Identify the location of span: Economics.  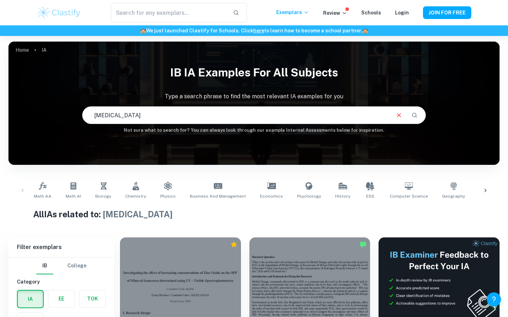
(271, 196).